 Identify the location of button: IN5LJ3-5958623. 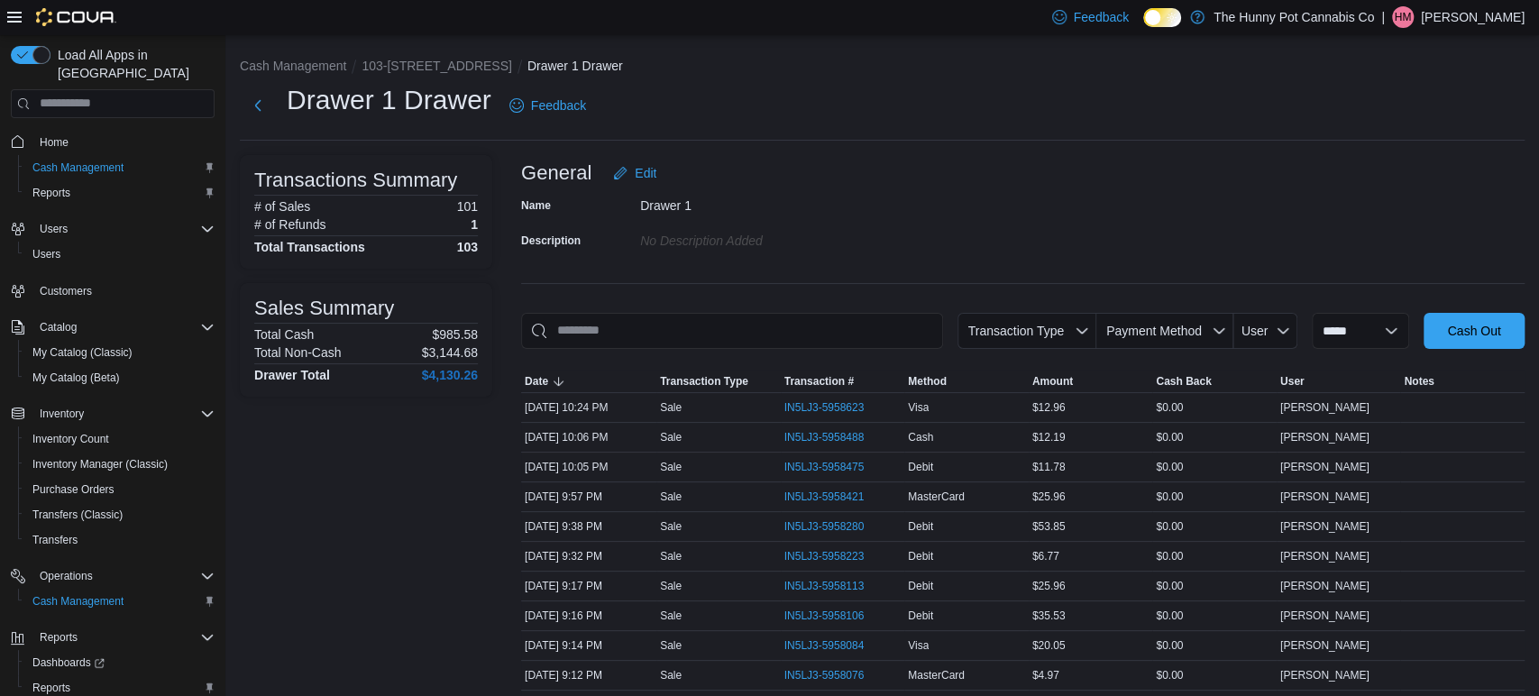
(833, 408).